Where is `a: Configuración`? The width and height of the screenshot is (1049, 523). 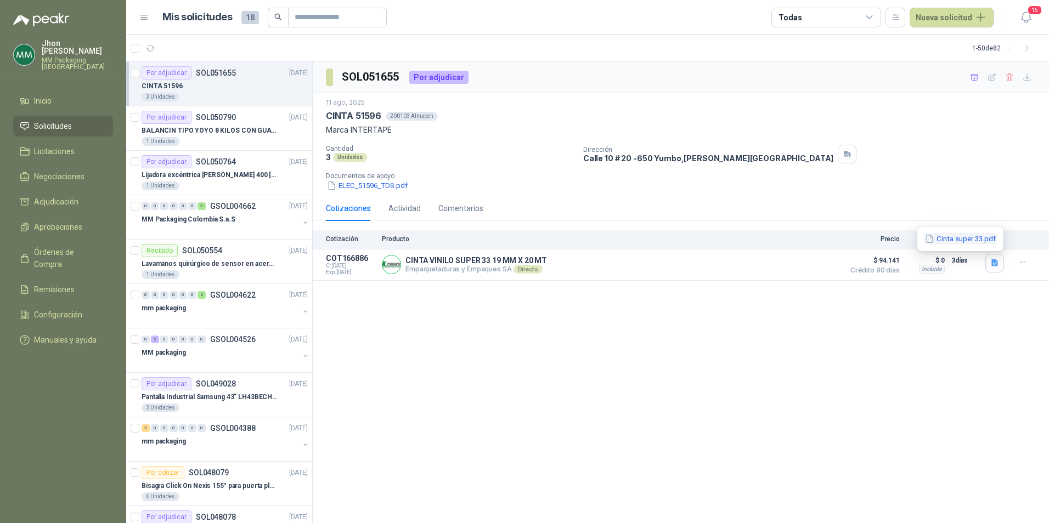 a: Configuración is located at coordinates (63, 315).